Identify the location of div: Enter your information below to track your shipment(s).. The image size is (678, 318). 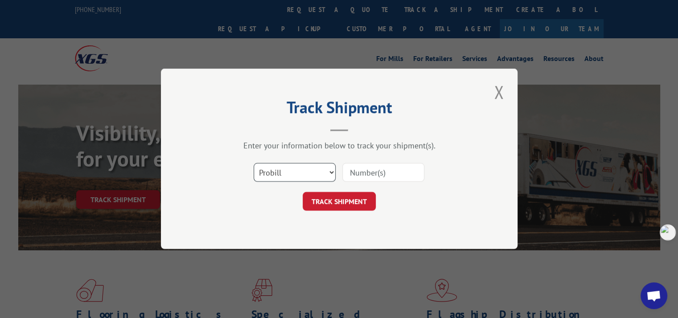
(339, 146).